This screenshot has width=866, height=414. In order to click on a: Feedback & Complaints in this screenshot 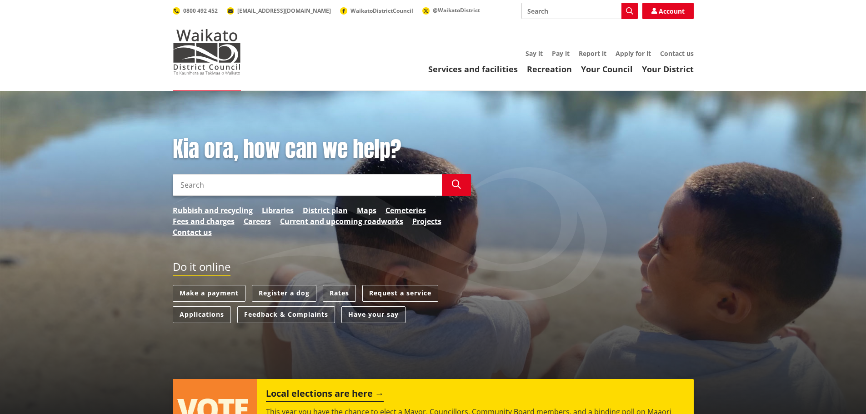, I will do `click(286, 315)`.